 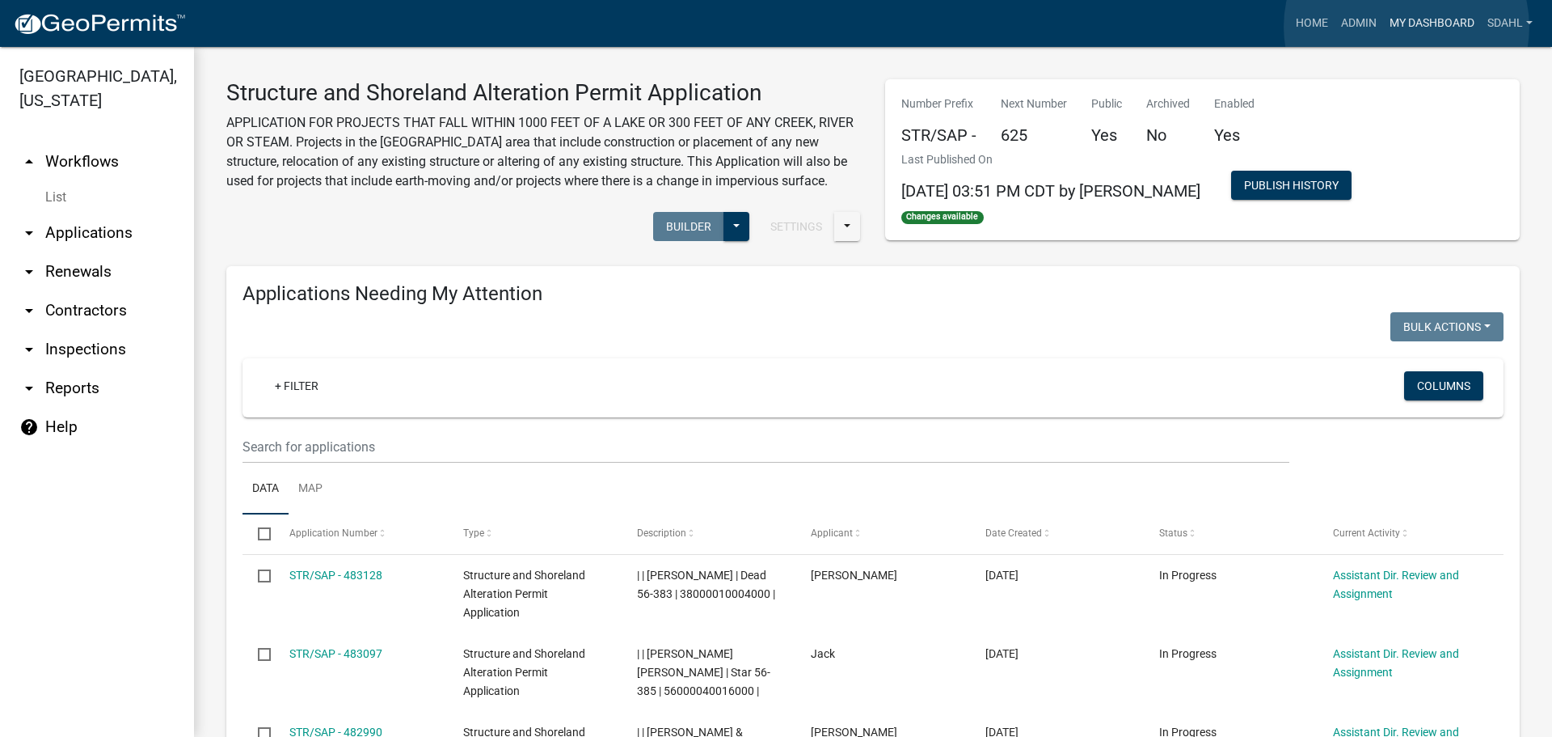 I want to click on span: ALLEN HAGGSTROM, so click(x=854, y=575).